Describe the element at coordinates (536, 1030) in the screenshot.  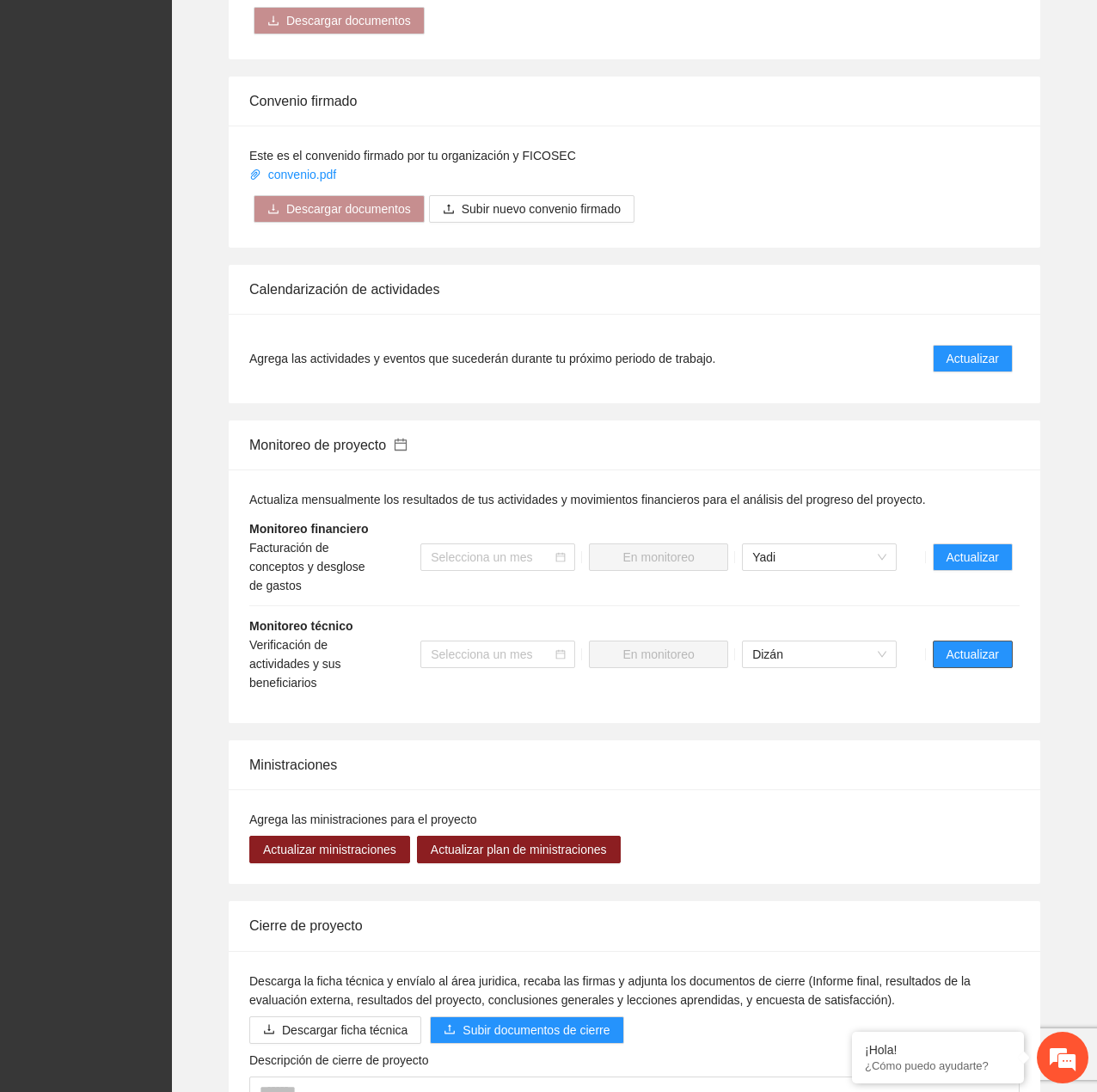
I see `span: Subir documentos de cierre` at that location.